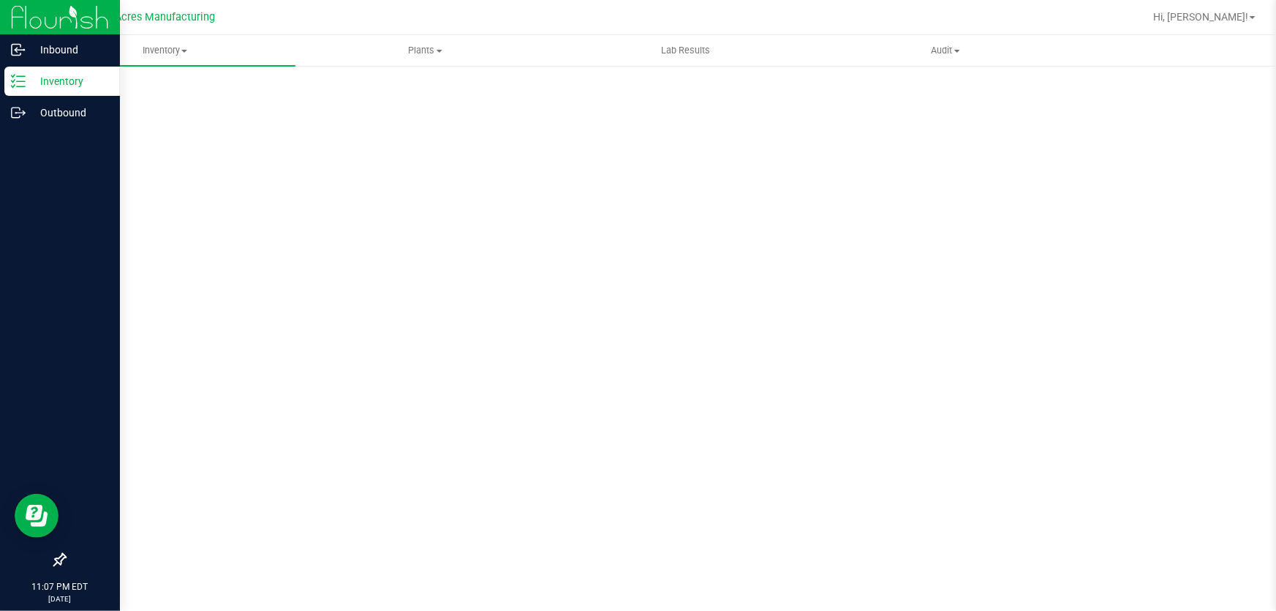 The height and width of the screenshot is (611, 1276). Describe the element at coordinates (165, 50) in the screenshot. I see `span: Inventory` at that location.